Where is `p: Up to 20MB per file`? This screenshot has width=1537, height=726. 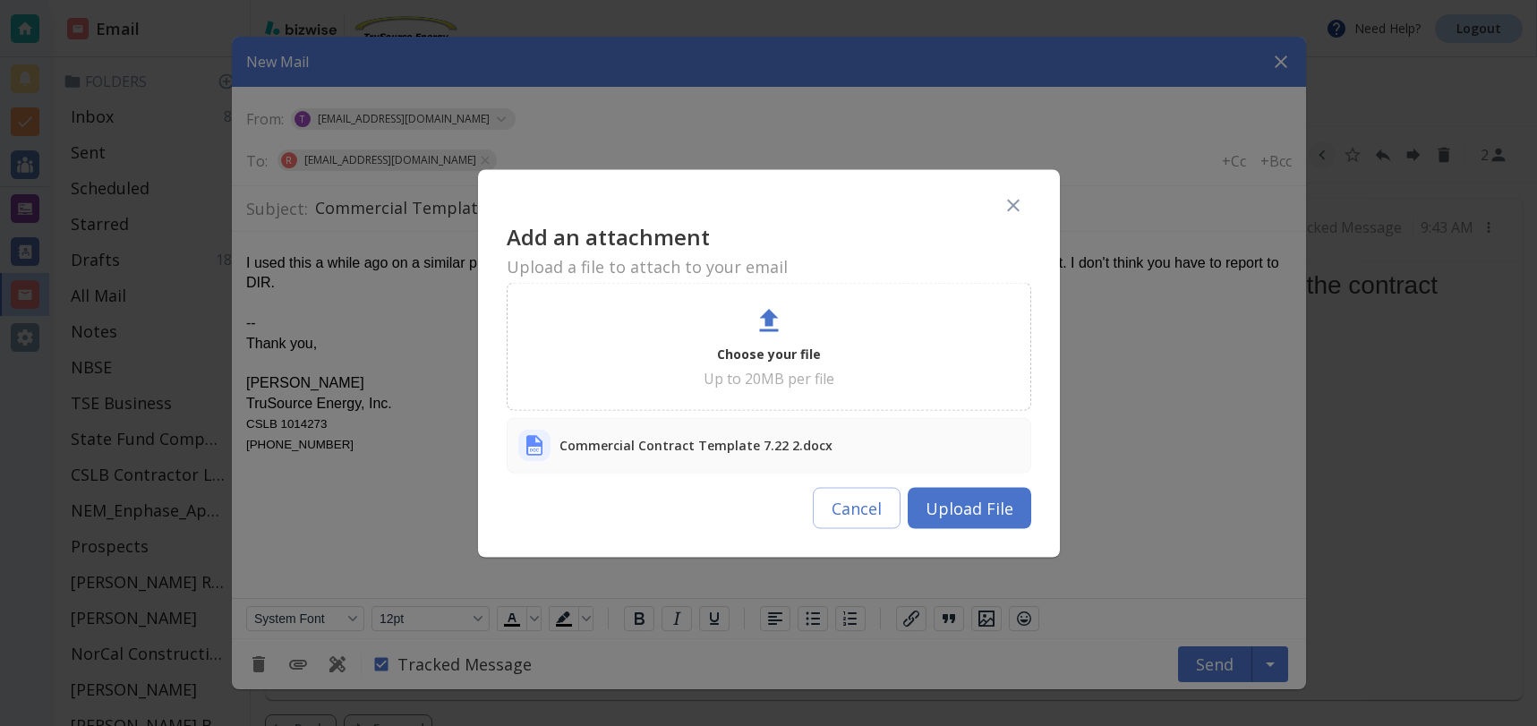
p: Up to 20MB per file is located at coordinates (769, 378).